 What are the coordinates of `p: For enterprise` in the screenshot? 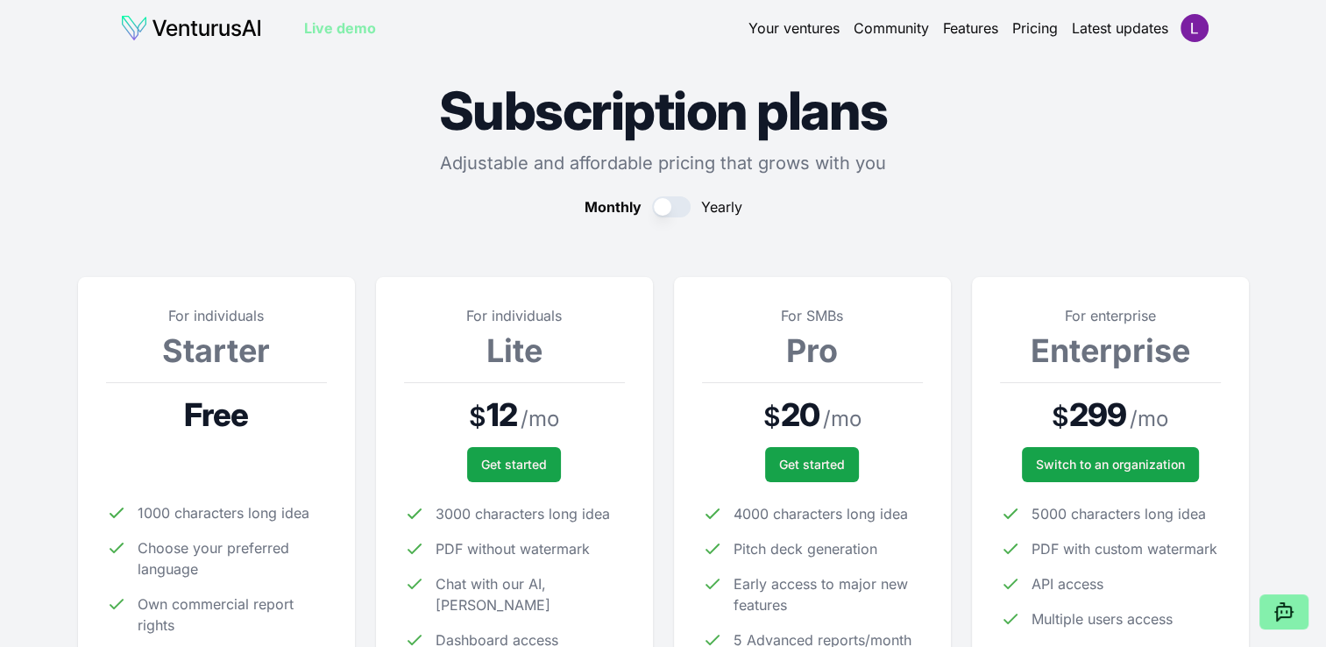 It's located at (1110, 315).